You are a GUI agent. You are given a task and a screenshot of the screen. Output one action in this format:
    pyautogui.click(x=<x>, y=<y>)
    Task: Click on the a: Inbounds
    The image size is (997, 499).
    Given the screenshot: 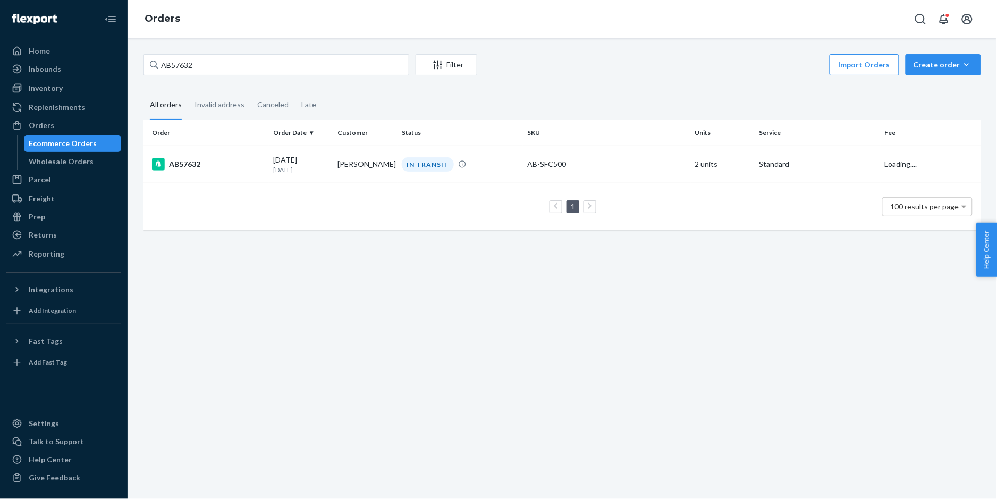 What is the action you would take?
    pyautogui.click(x=64, y=69)
    